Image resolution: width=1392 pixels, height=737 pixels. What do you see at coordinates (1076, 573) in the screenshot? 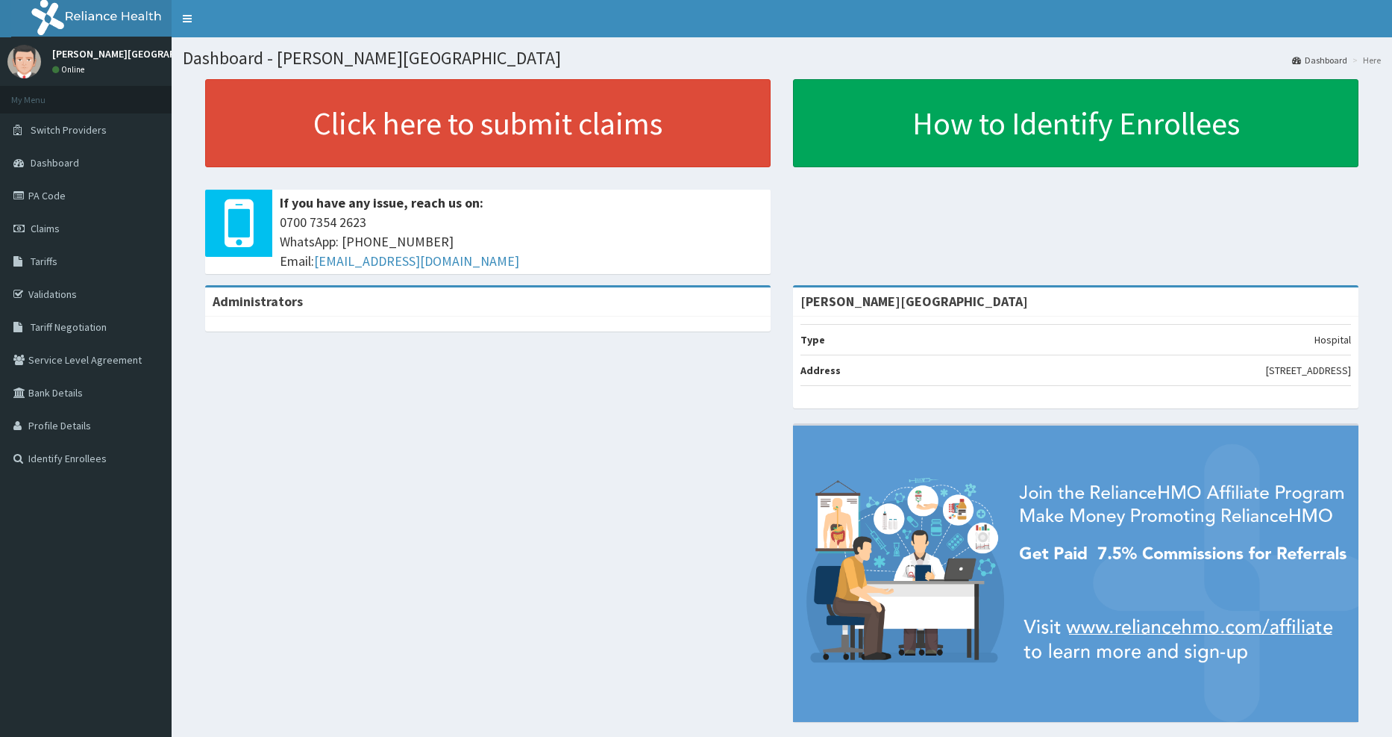
I see `img: provider-team-banner.png` at bounding box center [1076, 573].